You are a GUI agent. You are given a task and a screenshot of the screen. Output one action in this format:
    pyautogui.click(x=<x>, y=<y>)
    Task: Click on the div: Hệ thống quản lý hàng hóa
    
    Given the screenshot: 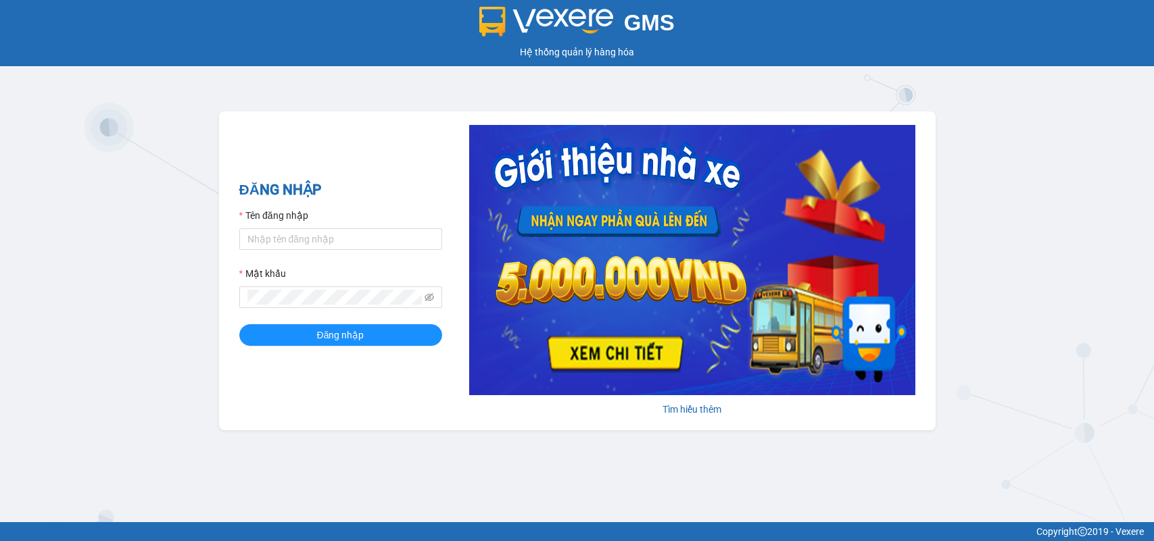 What is the action you would take?
    pyautogui.click(x=577, y=52)
    